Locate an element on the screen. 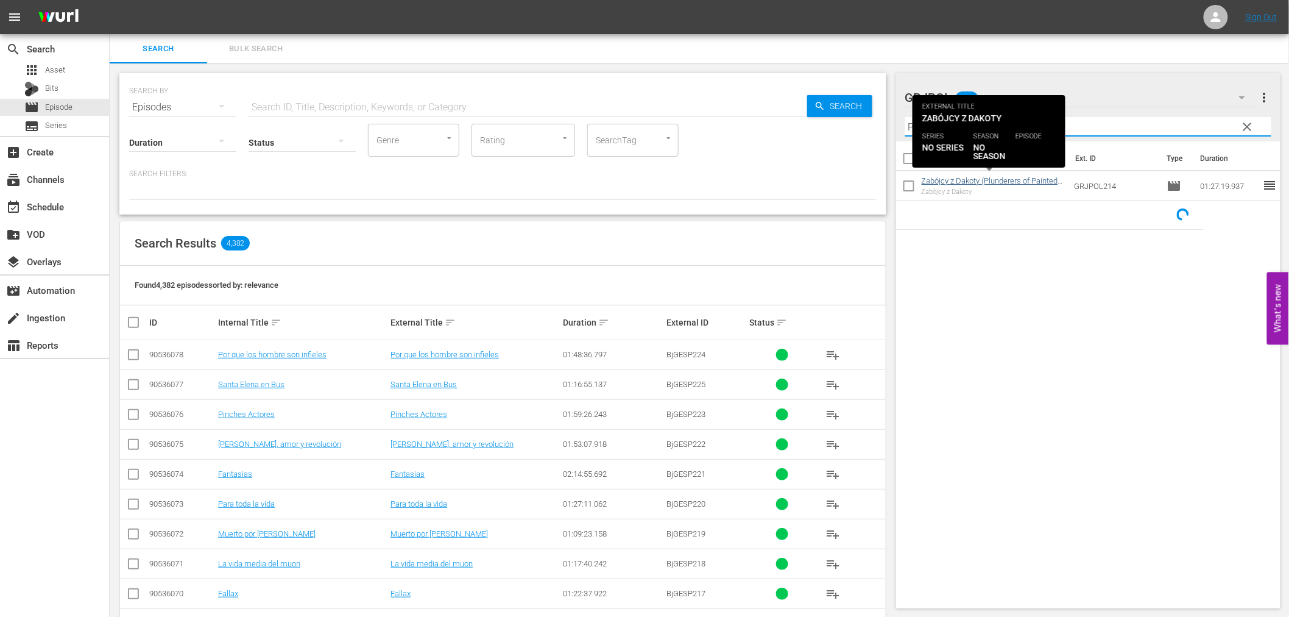 The height and width of the screenshot is (617, 1289). span: 4,382 is located at coordinates (235, 243).